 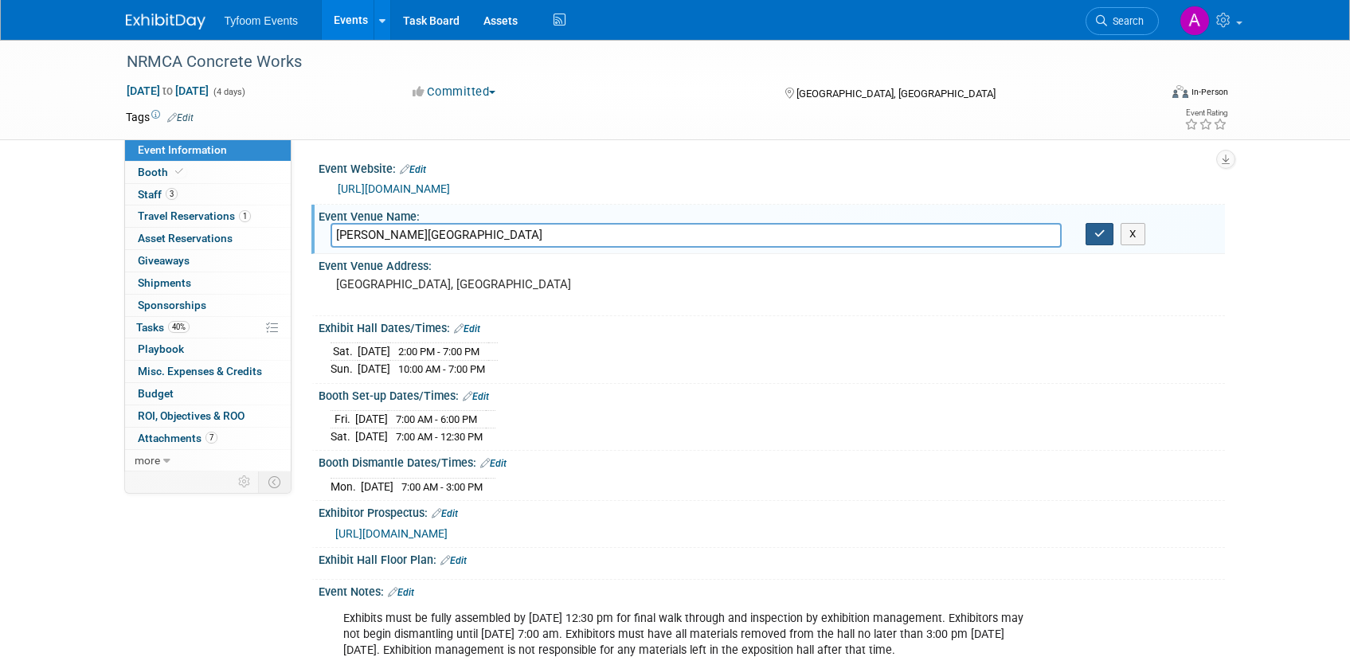 I want to click on div: Booth Dismantle Dates/Times:, so click(x=772, y=461).